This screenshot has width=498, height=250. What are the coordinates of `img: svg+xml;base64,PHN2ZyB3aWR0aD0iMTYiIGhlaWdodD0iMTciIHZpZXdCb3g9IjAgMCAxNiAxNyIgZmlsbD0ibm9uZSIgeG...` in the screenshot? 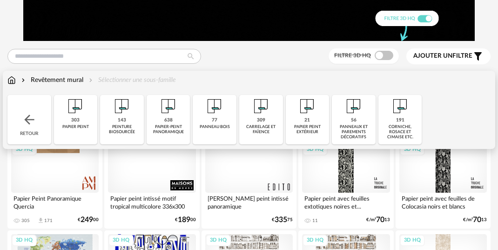 It's located at (12, 80).